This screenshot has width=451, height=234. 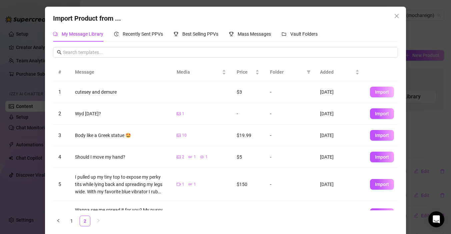 What do you see at coordinates (58, 221) in the screenshot?
I see `li: Previous Page` at bounding box center [58, 221].